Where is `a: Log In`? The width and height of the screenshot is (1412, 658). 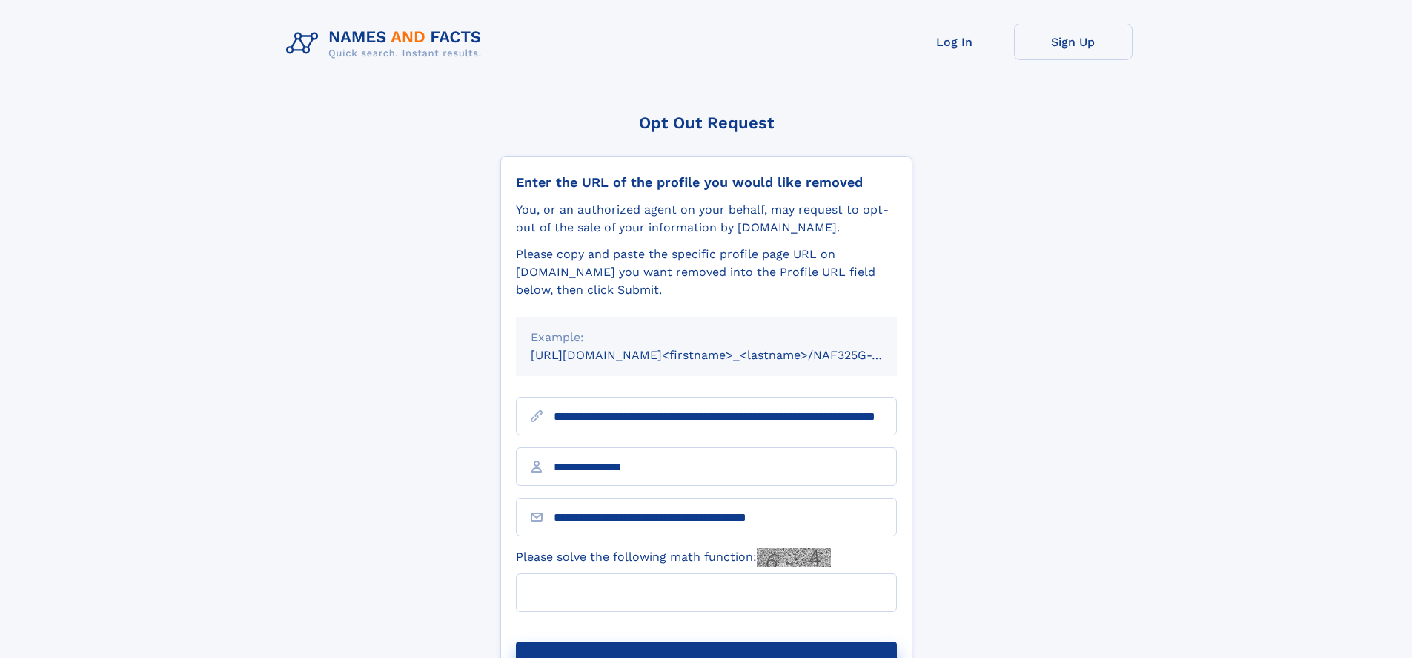
a: Log In is located at coordinates (955, 42).